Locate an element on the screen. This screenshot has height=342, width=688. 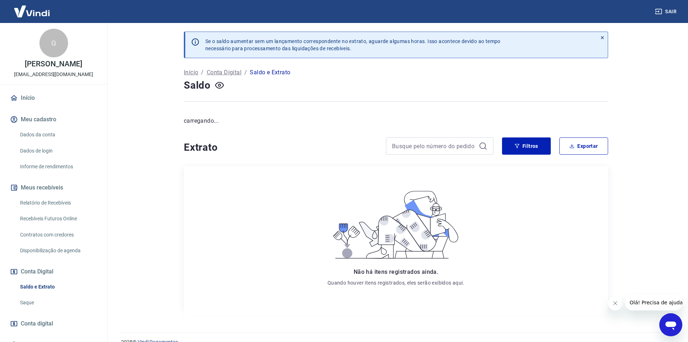
button: Sair is located at coordinates (667, 11).